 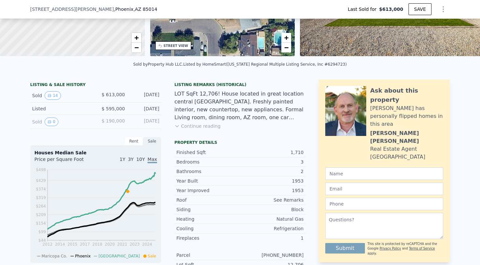 I want to click on div: Parcel, so click(x=208, y=255).